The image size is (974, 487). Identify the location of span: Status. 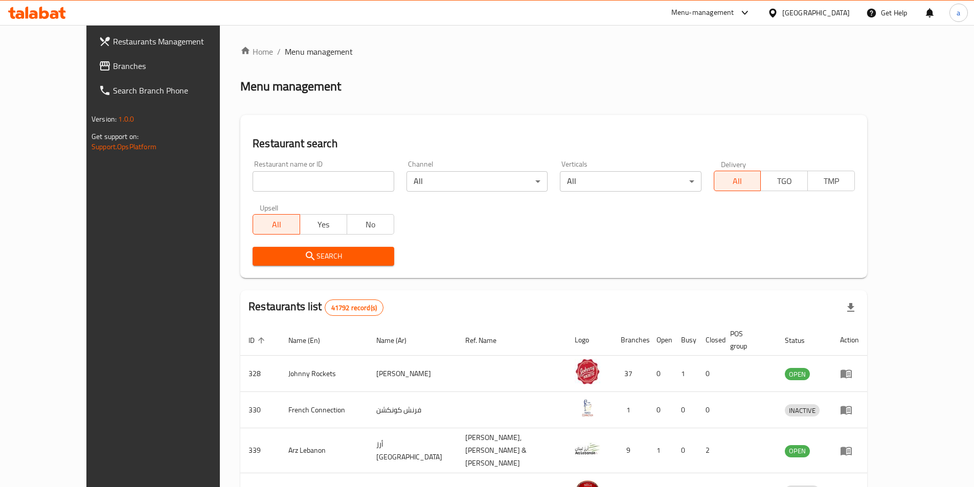
(802, 341).